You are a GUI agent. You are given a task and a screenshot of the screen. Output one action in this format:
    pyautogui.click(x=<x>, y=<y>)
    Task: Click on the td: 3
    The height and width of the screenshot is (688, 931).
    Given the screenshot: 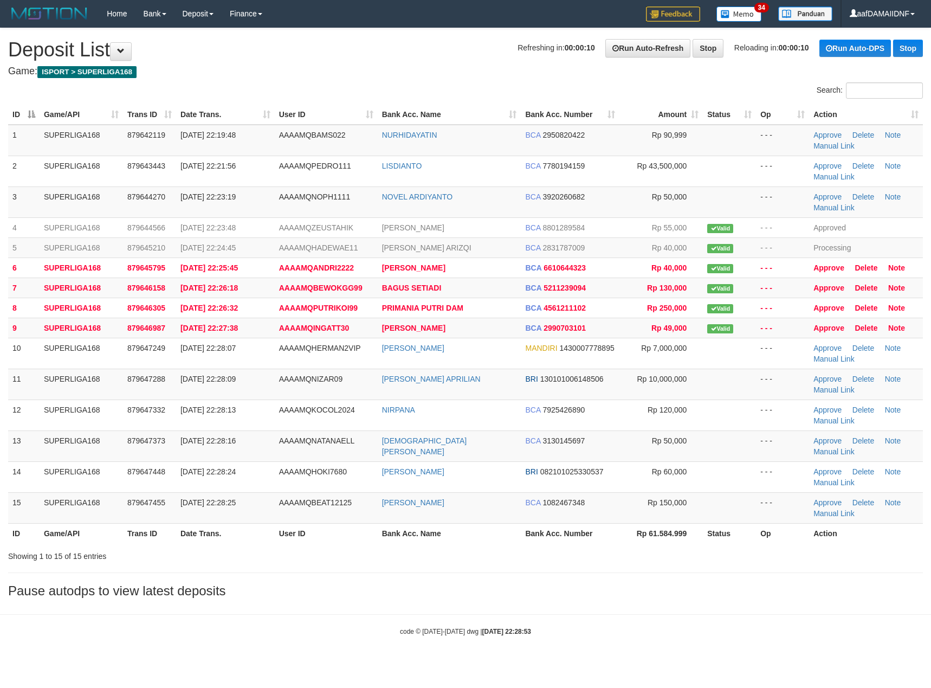 What is the action you would take?
    pyautogui.click(x=24, y=202)
    